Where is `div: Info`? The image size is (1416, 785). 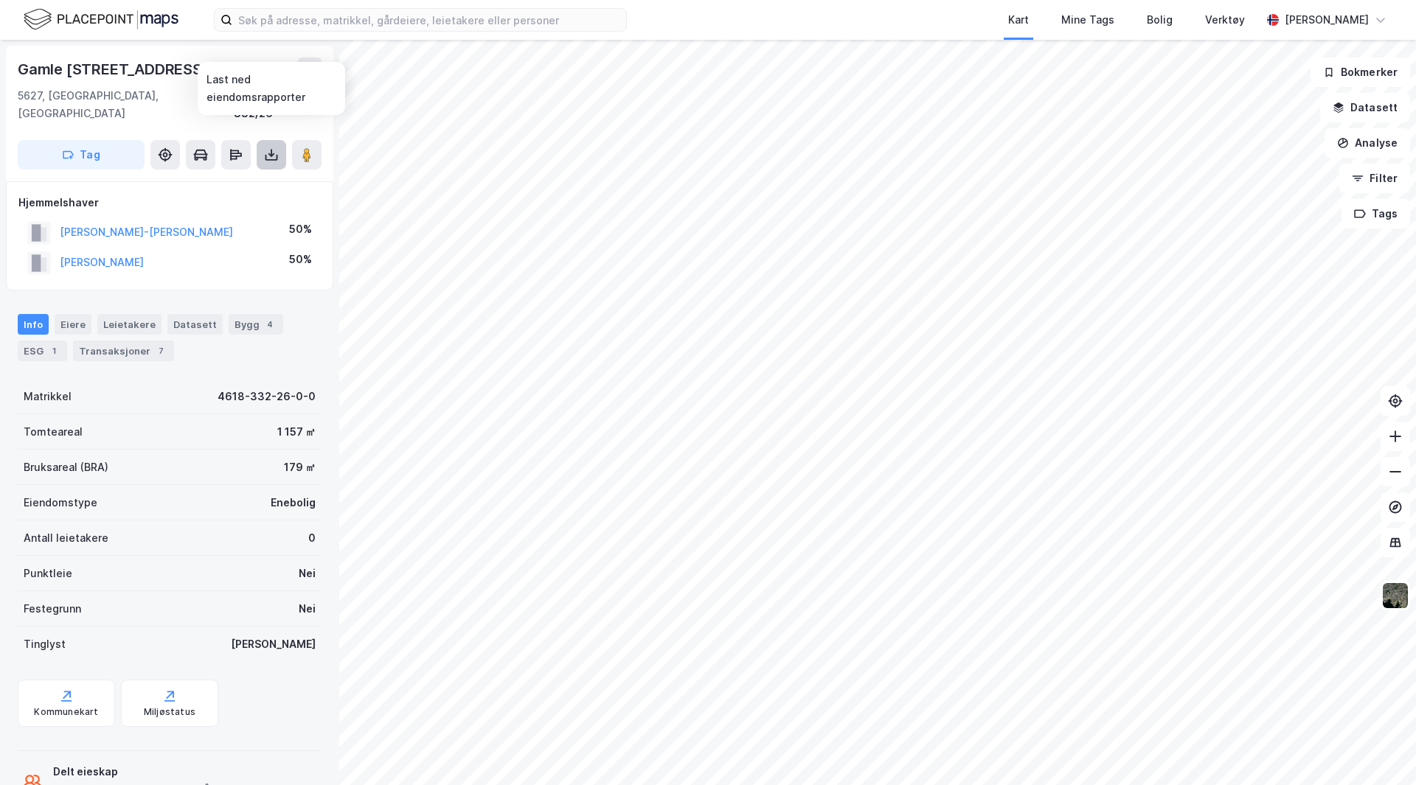 div: Info is located at coordinates (33, 324).